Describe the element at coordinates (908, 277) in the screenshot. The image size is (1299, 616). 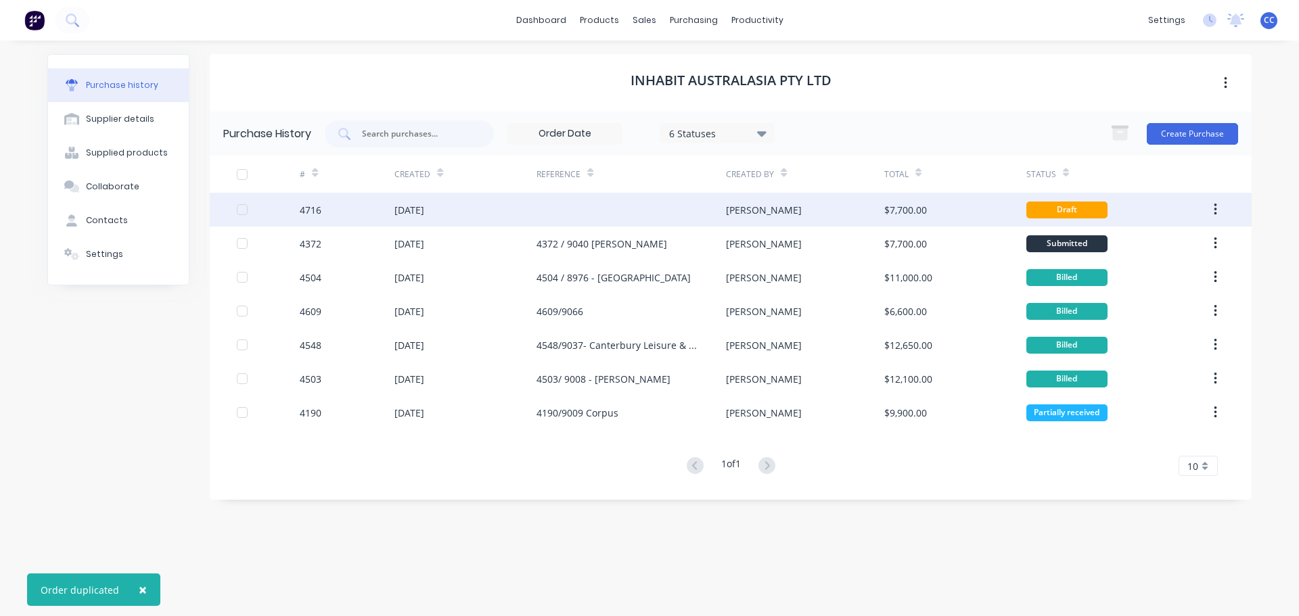
I see `div: $11,000.00` at that location.